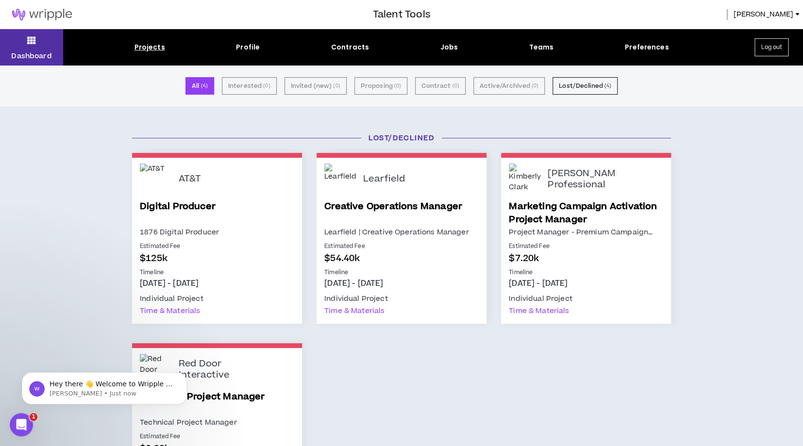 Image resolution: width=803 pixels, height=446 pixels. Describe the element at coordinates (401, 258) in the screenshot. I see `p: $54.40k` at that location.